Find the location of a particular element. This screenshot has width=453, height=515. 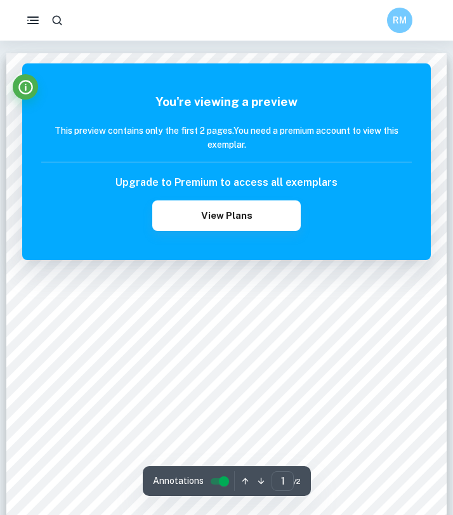

button: View Plans is located at coordinates (227, 216).